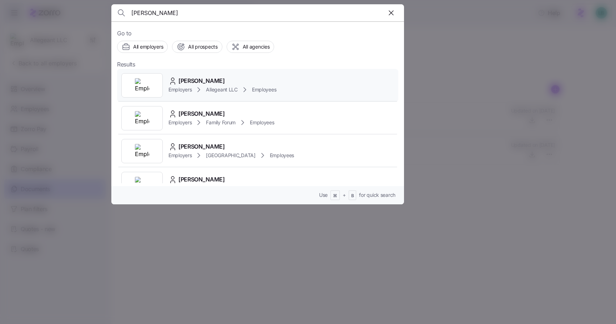 The image size is (616, 324). What do you see at coordinates (220, 122) in the screenshot?
I see `span: Family Forum` at bounding box center [220, 122].